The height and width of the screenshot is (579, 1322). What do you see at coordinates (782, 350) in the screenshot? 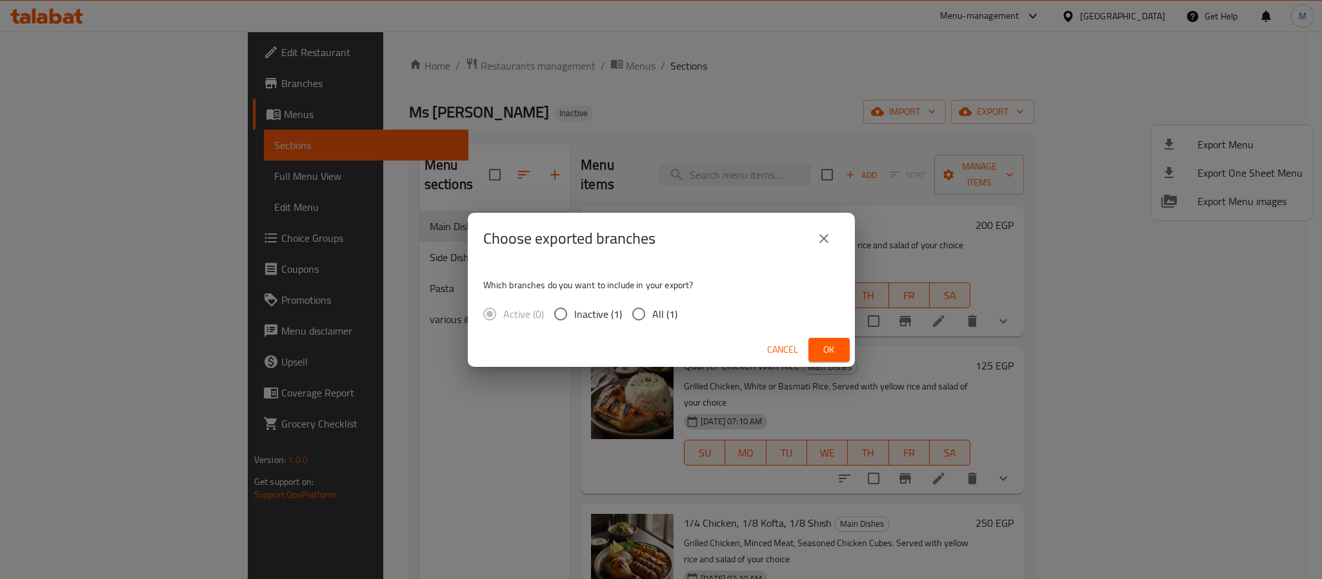
I see `span: Cancel` at bounding box center [782, 350].